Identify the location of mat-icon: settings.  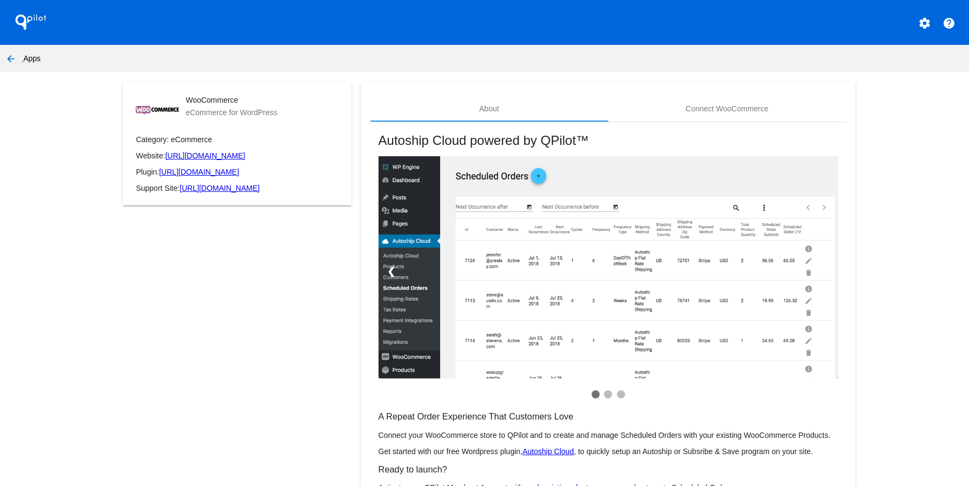
(925, 23).